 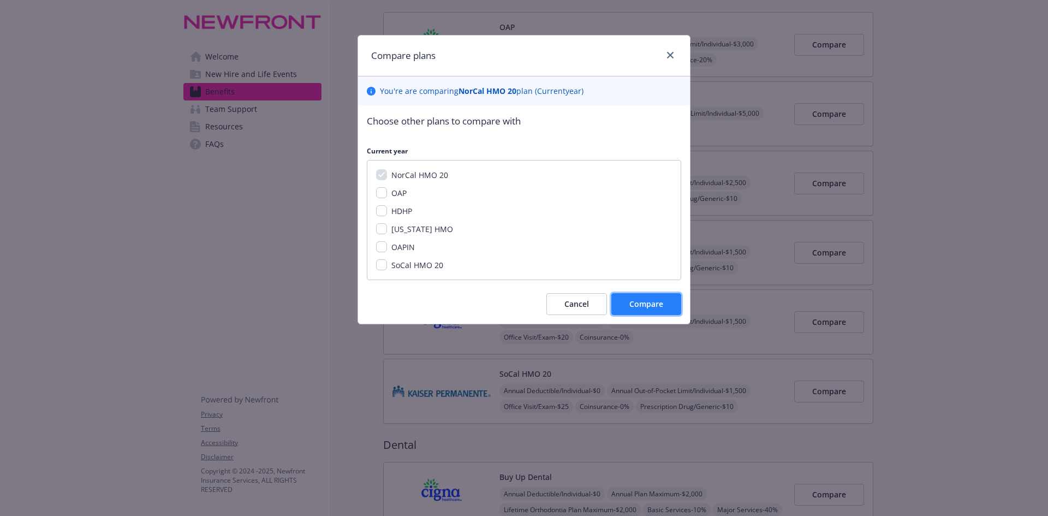 I want to click on span: Compare, so click(x=646, y=304).